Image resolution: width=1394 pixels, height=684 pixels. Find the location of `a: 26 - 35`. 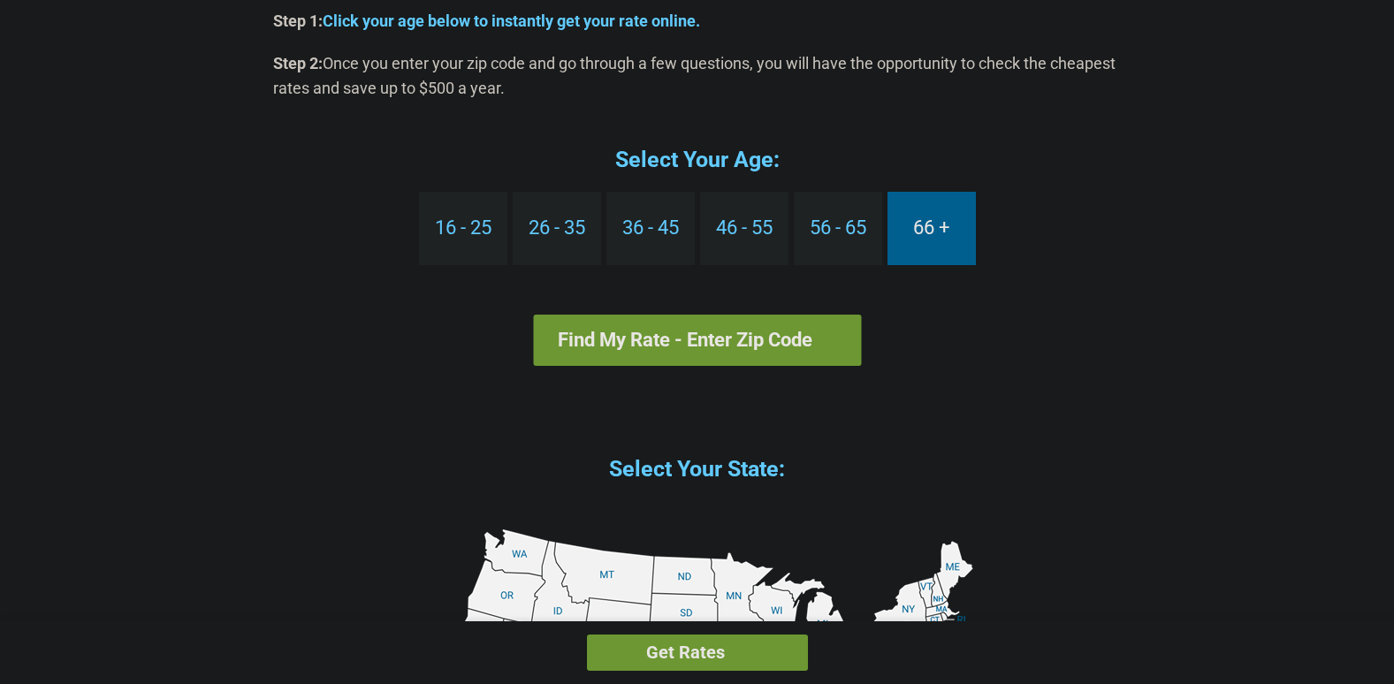

a: 26 - 35 is located at coordinates (557, 228).